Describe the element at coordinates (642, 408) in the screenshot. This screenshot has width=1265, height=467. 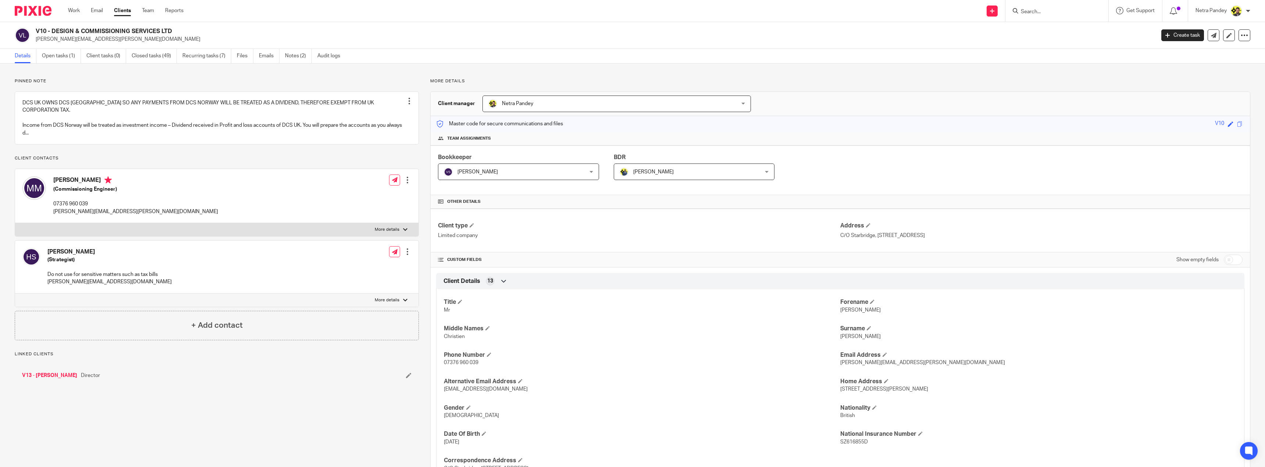
I see `h4: Gender` at that location.